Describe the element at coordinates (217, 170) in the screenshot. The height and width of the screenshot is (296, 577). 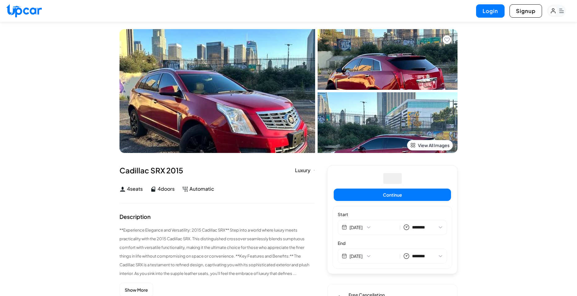
I see `div: Cadillac SRX 2015` at that location.